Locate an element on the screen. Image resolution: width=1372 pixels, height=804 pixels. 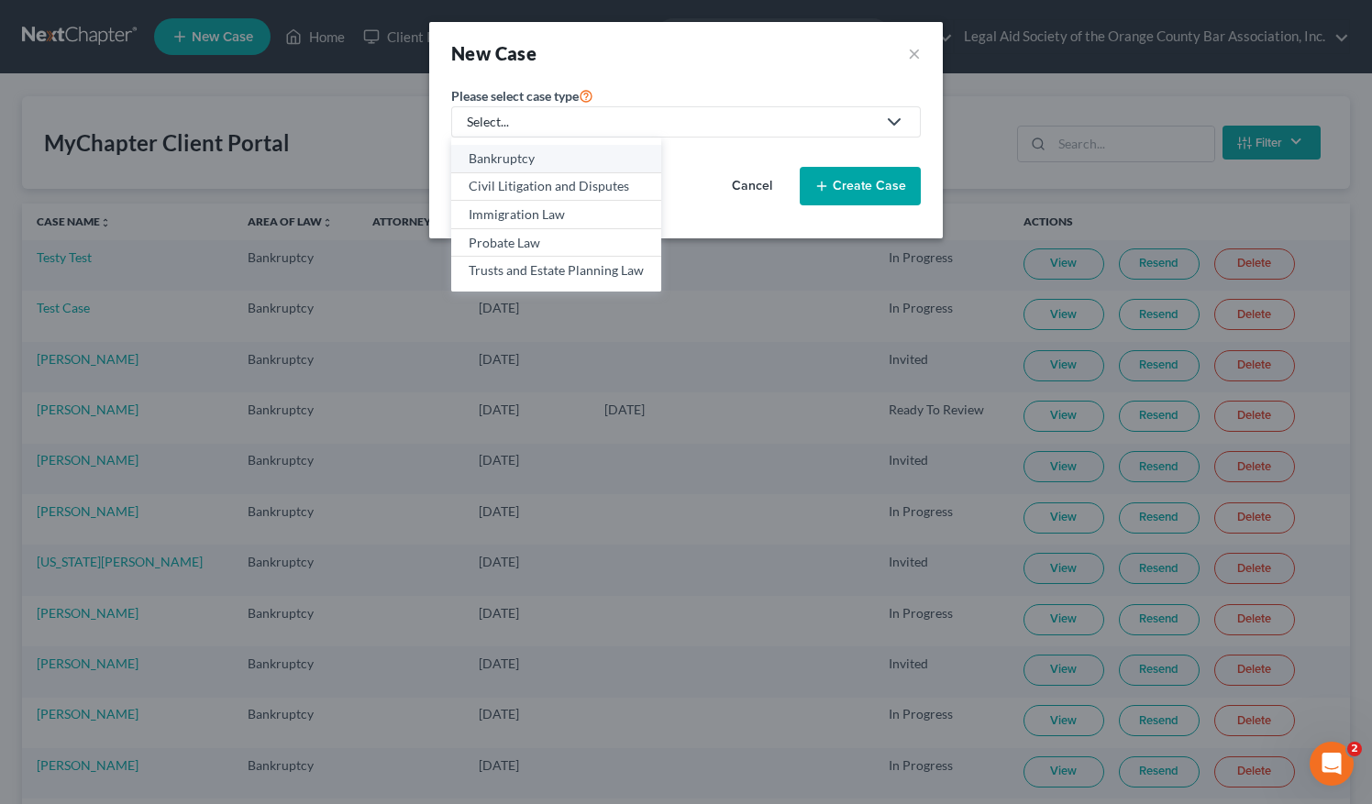
div: Trusts and Estate Planning Law is located at coordinates (556, 271).